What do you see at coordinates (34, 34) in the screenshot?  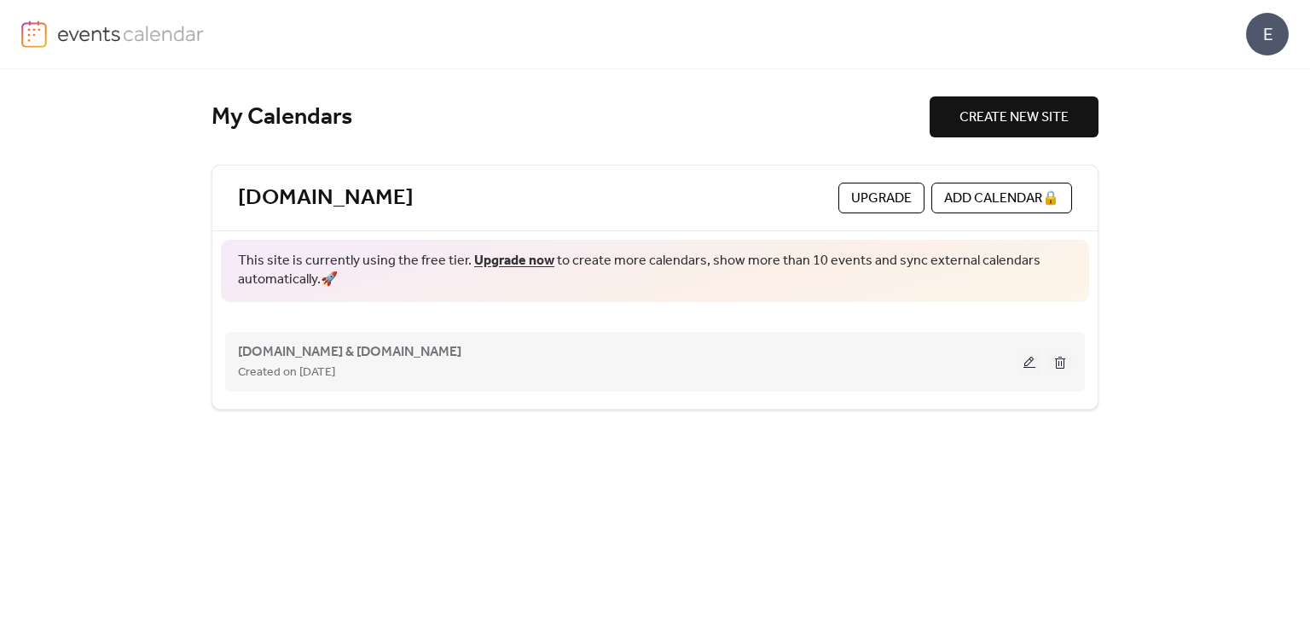 I see `img: logo` at bounding box center [34, 34].